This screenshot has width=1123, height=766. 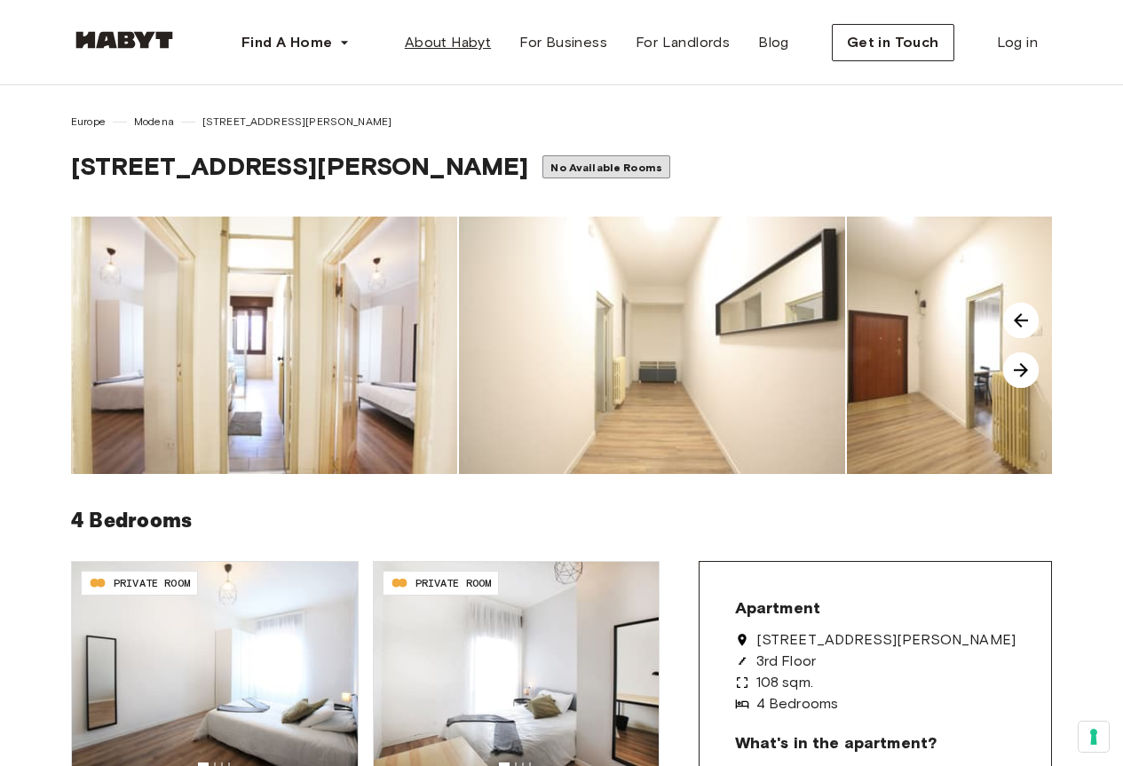 What do you see at coordinates (773, 43) in the screenshot?
I see `a: Blog` at bounding box center [773, 43].